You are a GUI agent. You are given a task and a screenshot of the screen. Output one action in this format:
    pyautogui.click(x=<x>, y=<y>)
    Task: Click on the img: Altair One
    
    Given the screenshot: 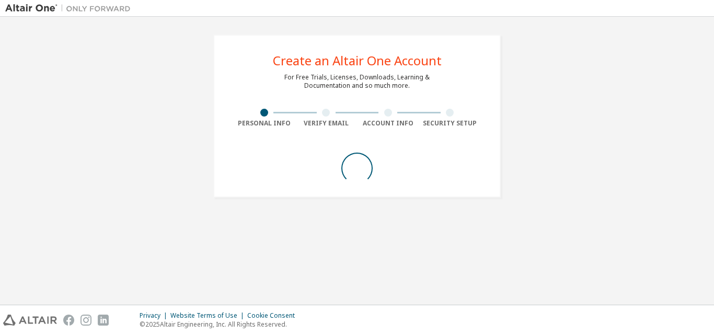 What is the action you would take?
    pyautogui.click(x=71, y=8)
    